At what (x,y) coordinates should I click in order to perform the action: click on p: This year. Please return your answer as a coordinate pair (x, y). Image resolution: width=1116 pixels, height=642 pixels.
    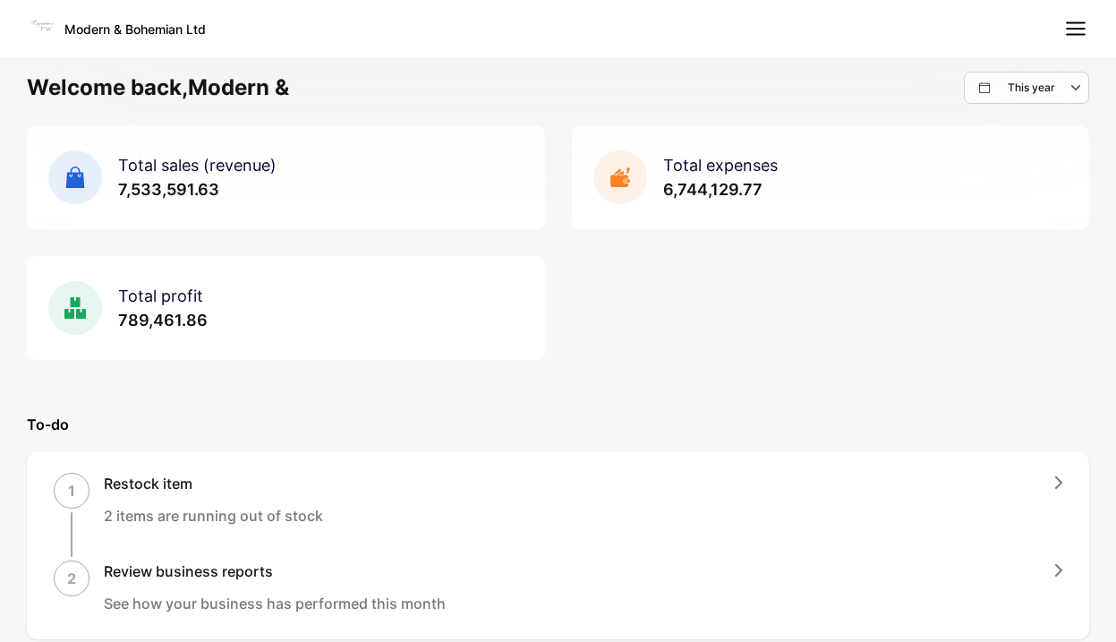
    Looking at the image, I should click on (1031, 88).